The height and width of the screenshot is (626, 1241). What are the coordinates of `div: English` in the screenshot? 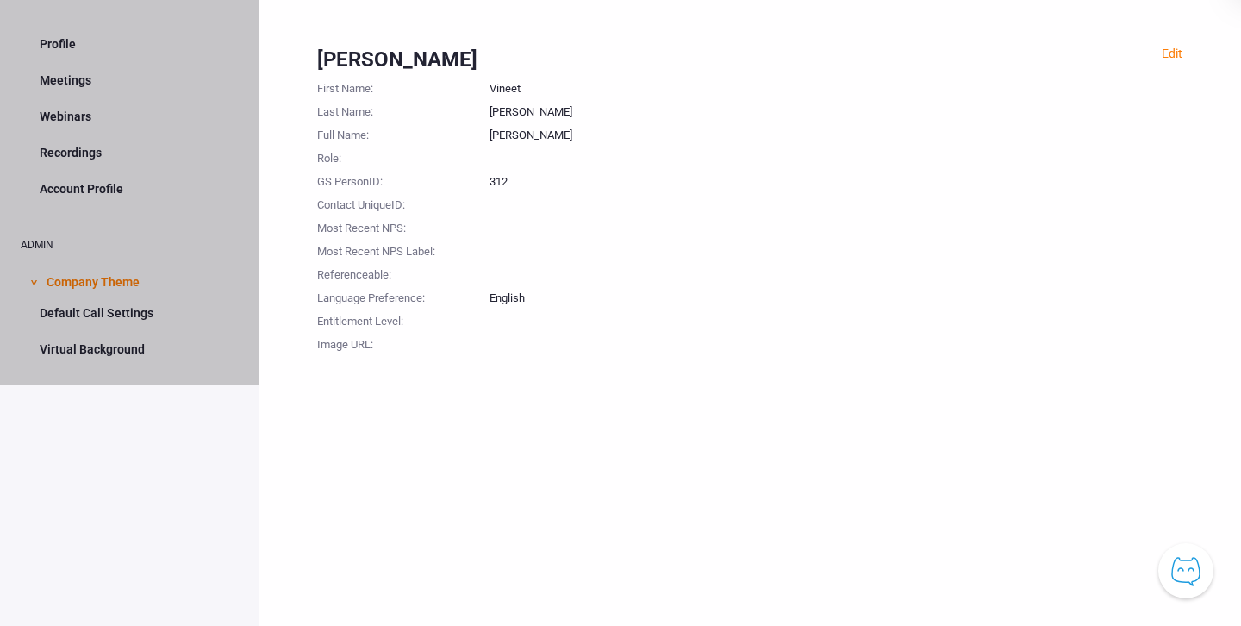 It's located at (836, 295).